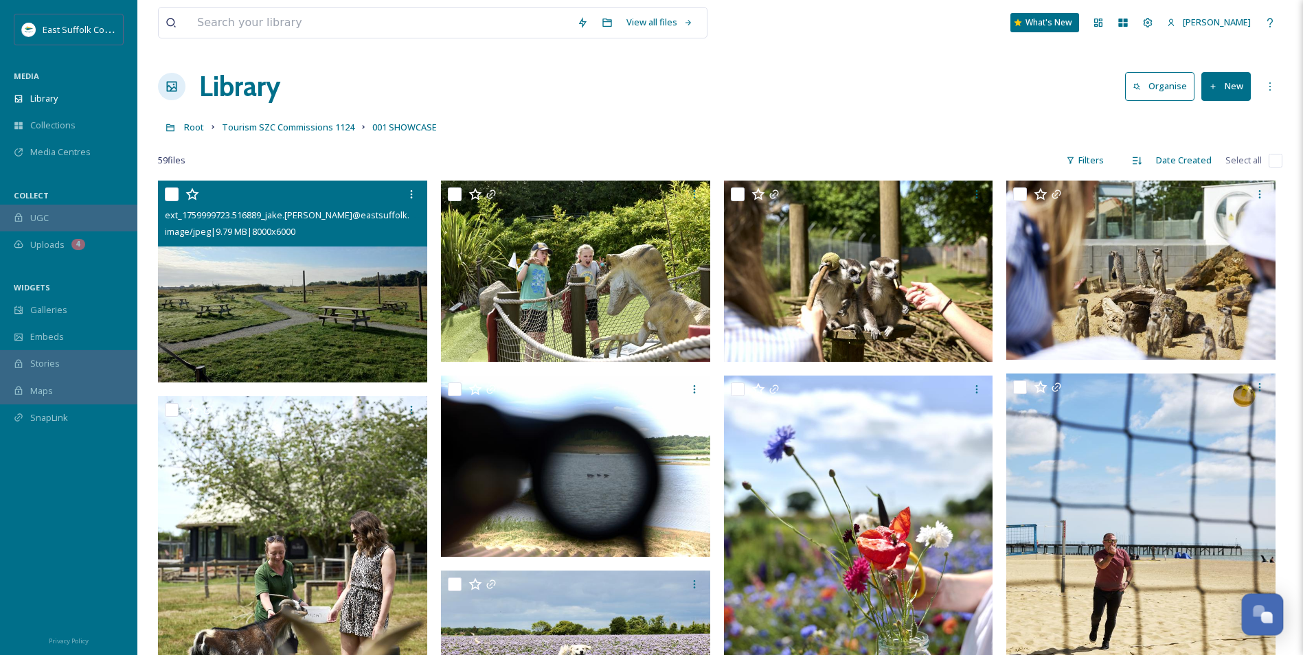 This screenshot has width=1303, height=655. Describe the element at coordinates (44, 98) in the screenshot. I see `span: Library` at that location.